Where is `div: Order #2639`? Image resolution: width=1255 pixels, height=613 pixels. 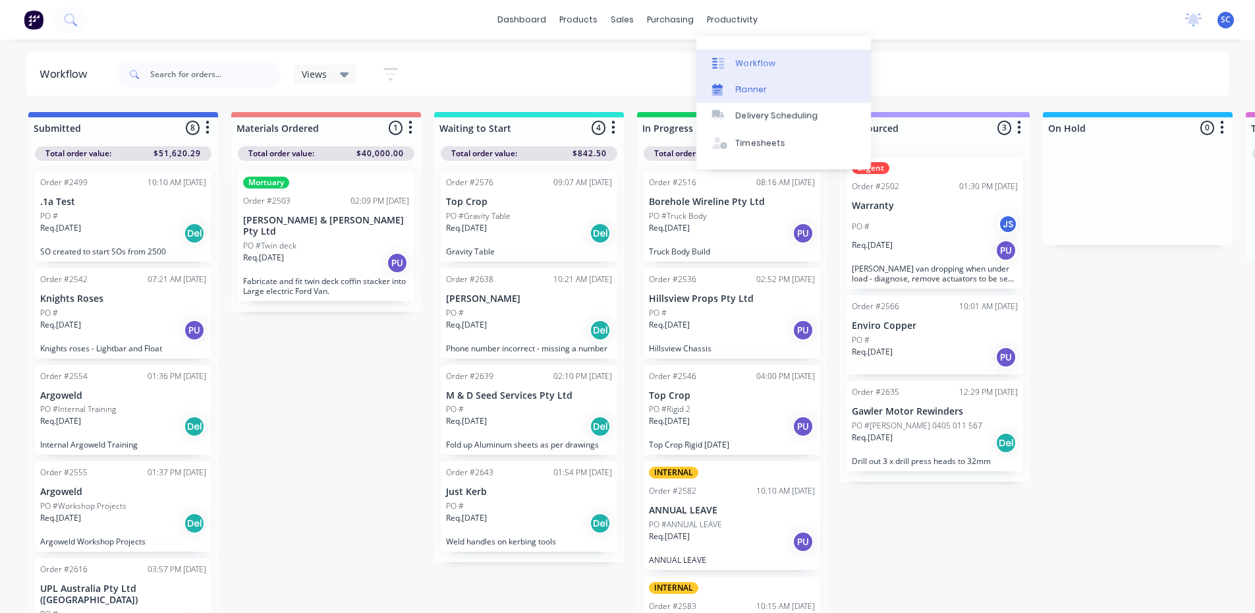 div: Order #2639 is located at coordinates (470, 376).